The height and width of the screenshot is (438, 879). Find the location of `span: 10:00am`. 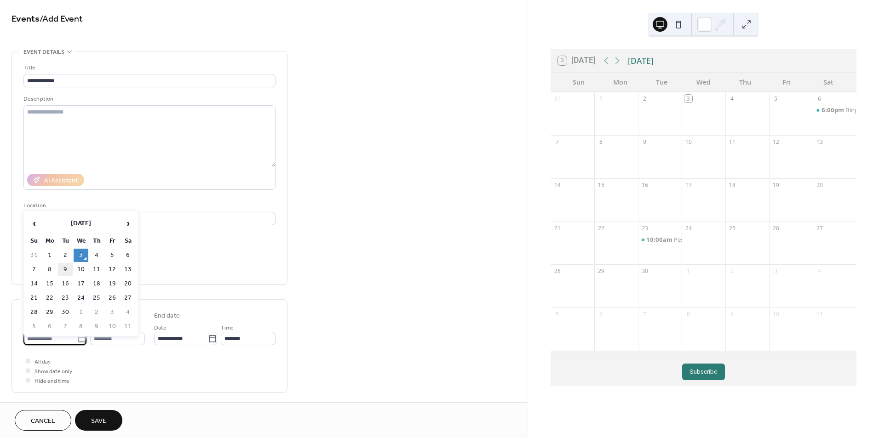

span: 10:00am is located at coordinates (660, 240).